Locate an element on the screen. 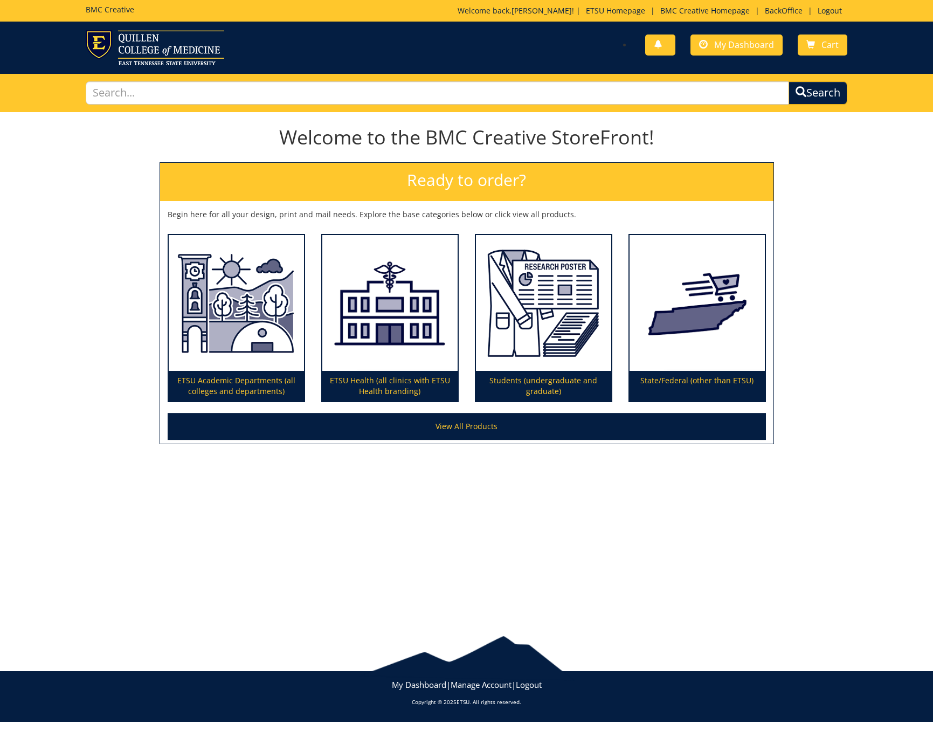 This screenshot has height=738, width=933. p: ETSU Academic Departments (all colleges and departments) is located at coordinates (236, 386).